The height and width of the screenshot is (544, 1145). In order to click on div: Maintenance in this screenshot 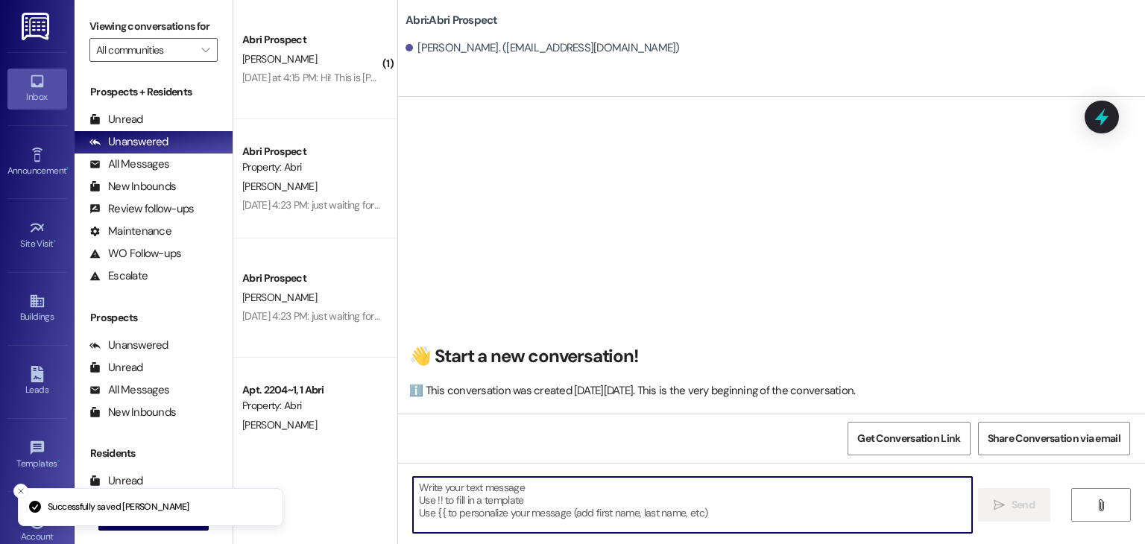, I will do `click(130, 231)`.